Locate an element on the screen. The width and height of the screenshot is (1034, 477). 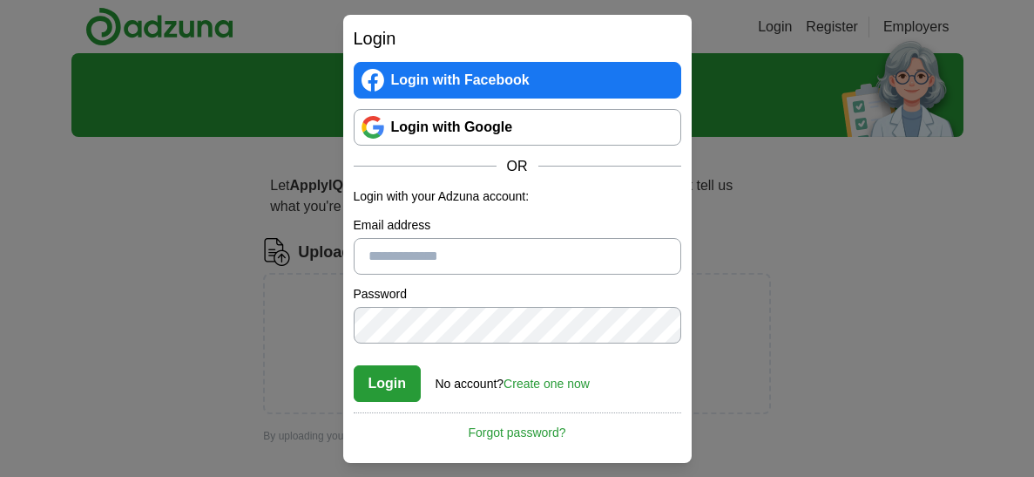
label: Email address is located at coordinates (518, 225).